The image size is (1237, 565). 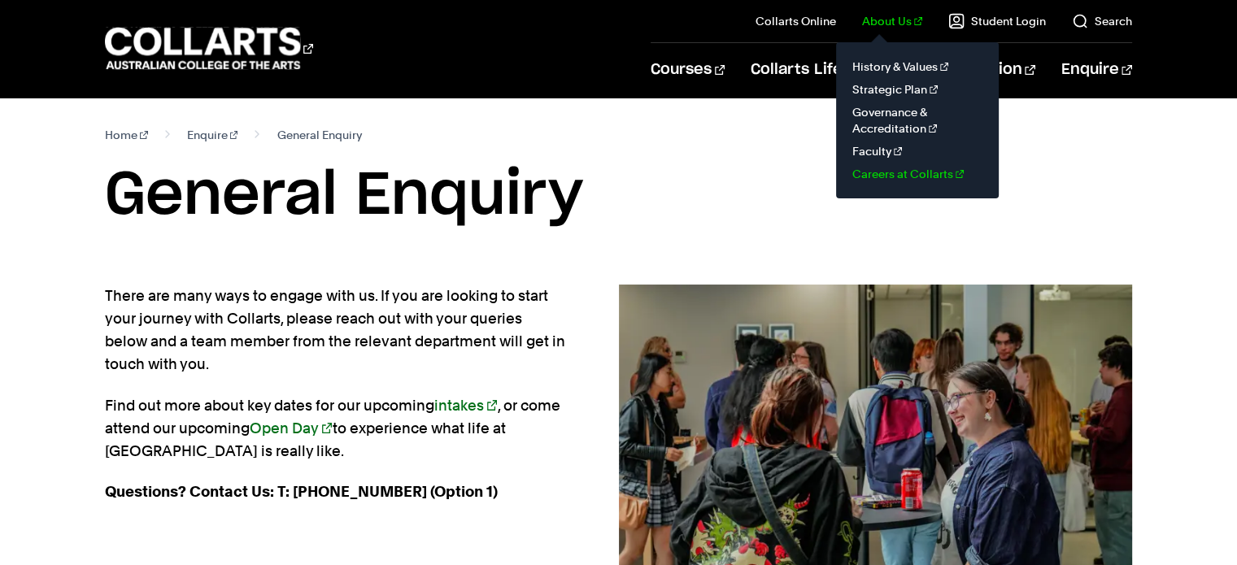 What do you see at coordinates (335, 429) in the screenshot?
I see `p: Find out more about key dates for our upcoming , or come attend our upcoming to experience what l...` at bounding box center [335, 429].